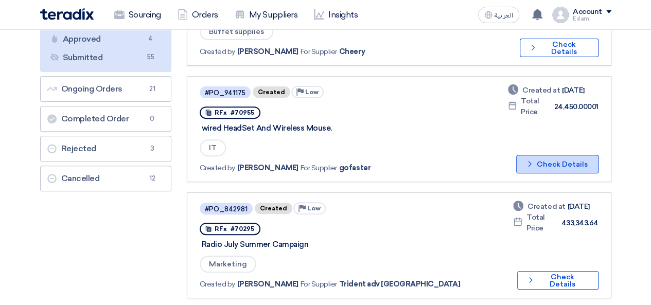 The height and width of the screenshot is (305, 651). Describe the element at coordinates (504, 15) in the screenshot. I see `span: العربية` at that location.